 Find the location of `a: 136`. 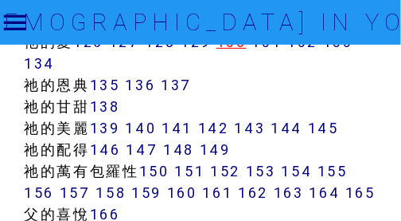

a: 136 is located at coordinates (141, 84).